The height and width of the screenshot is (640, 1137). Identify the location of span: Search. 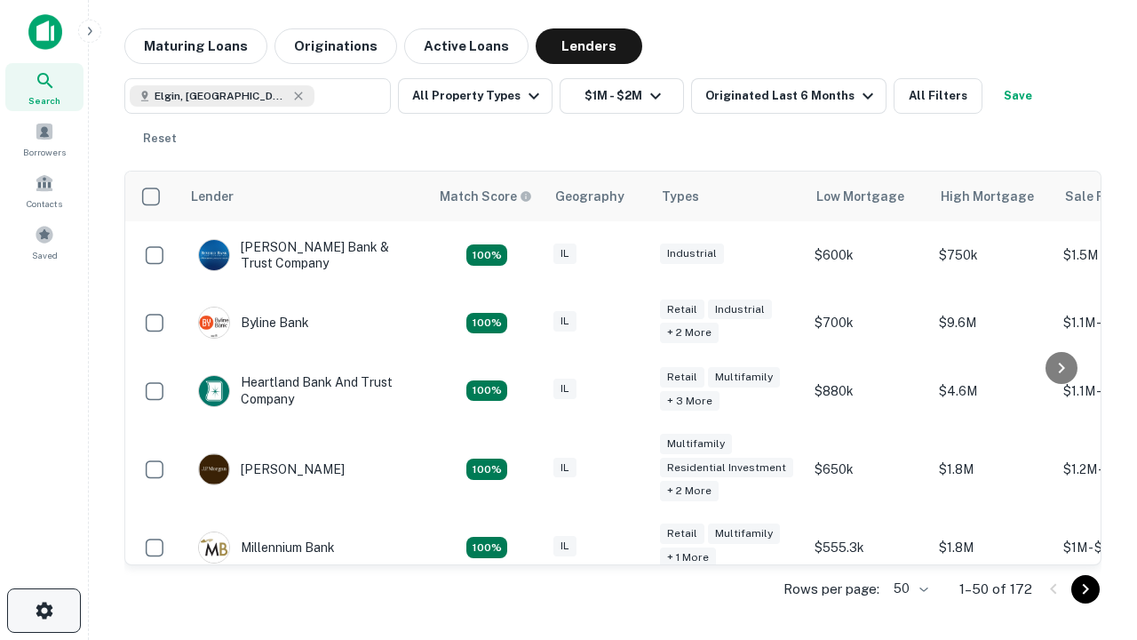
(44, 100).